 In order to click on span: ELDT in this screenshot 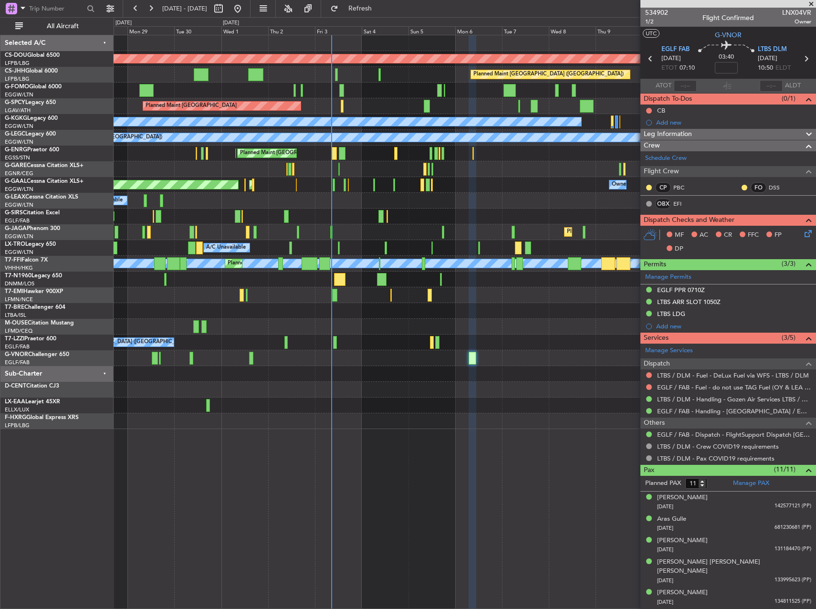, I will do `click(783, 68)`.